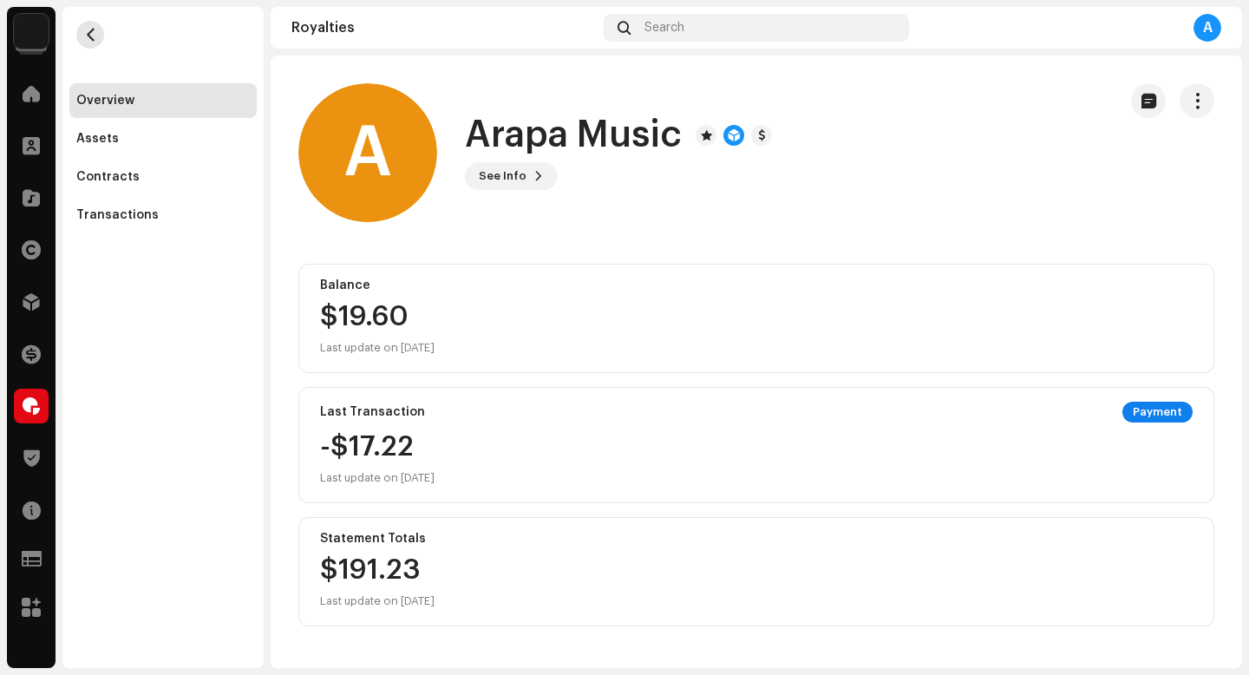 The width and height of the screenshot is (1249, 675). I want to click on re-m-nav-item: Transactions, so click(163, 215).